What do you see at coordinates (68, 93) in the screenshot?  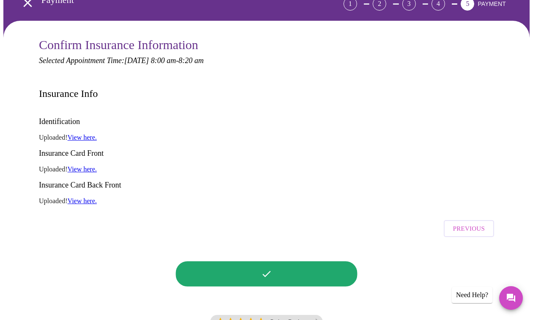 I see `h3: Insurance Info` at bounding box center [68, 93].